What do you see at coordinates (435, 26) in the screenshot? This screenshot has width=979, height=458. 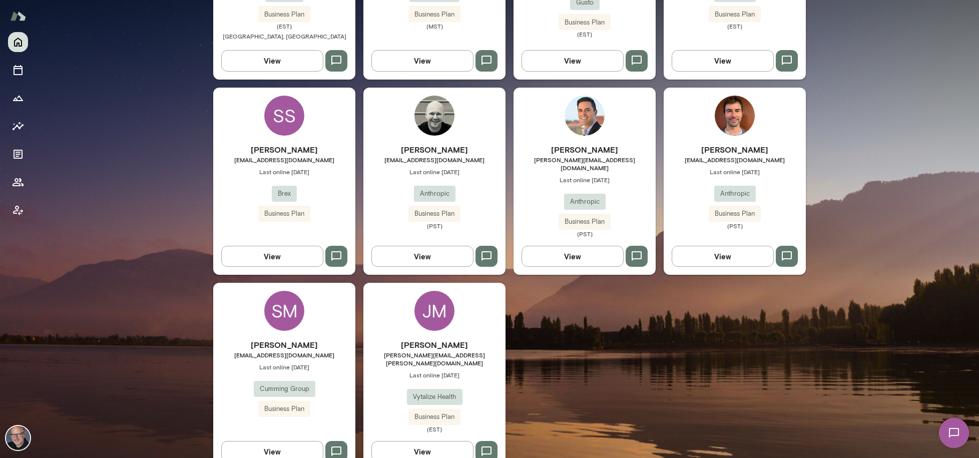 I see `span: (MST)` at bounding box center [435, 26].